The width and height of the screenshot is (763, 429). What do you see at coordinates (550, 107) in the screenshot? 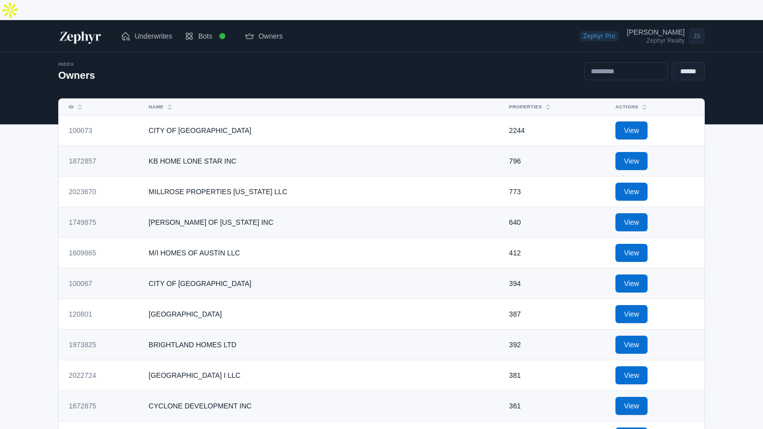
I see `button: Properties` at bounding box center [550, 107].